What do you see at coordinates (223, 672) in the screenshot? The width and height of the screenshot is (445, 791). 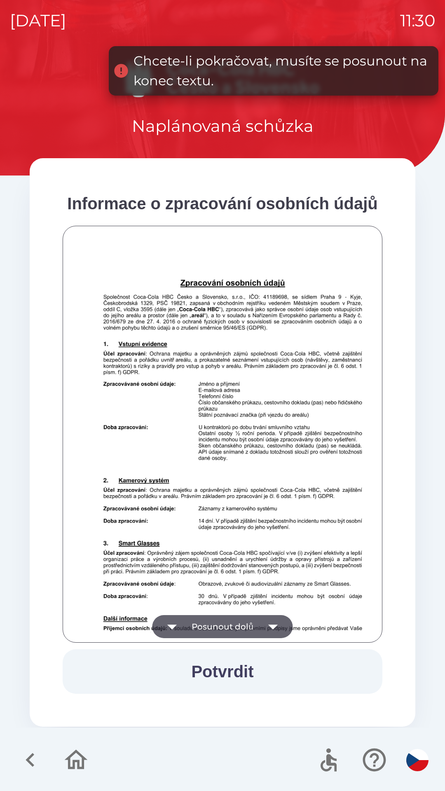 I see `button: Potvrdit` at bounding box center [223, 672].